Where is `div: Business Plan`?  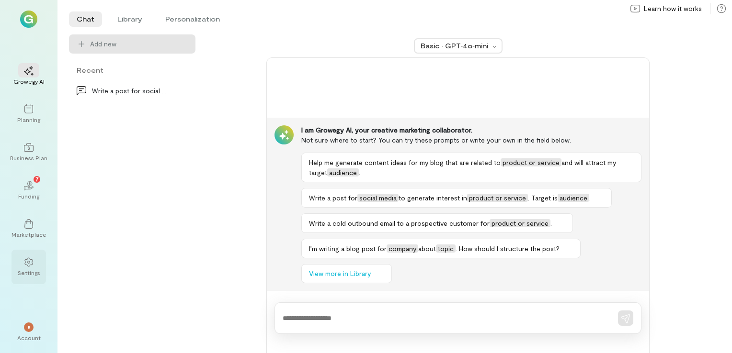
div: Business Plan is located at coordinates (29, 158).